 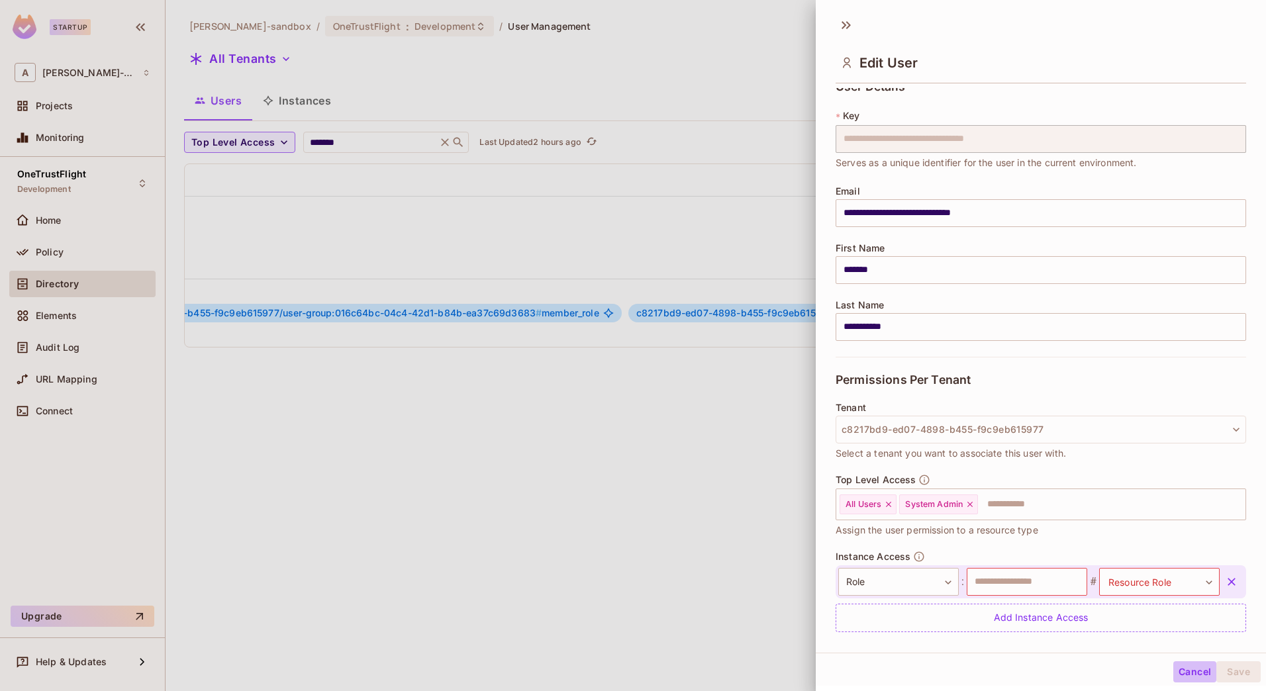 What do you see at coordinates (1238, 672) in the screenshot?
I see `button: Save` at bounding box center [1238, 672].